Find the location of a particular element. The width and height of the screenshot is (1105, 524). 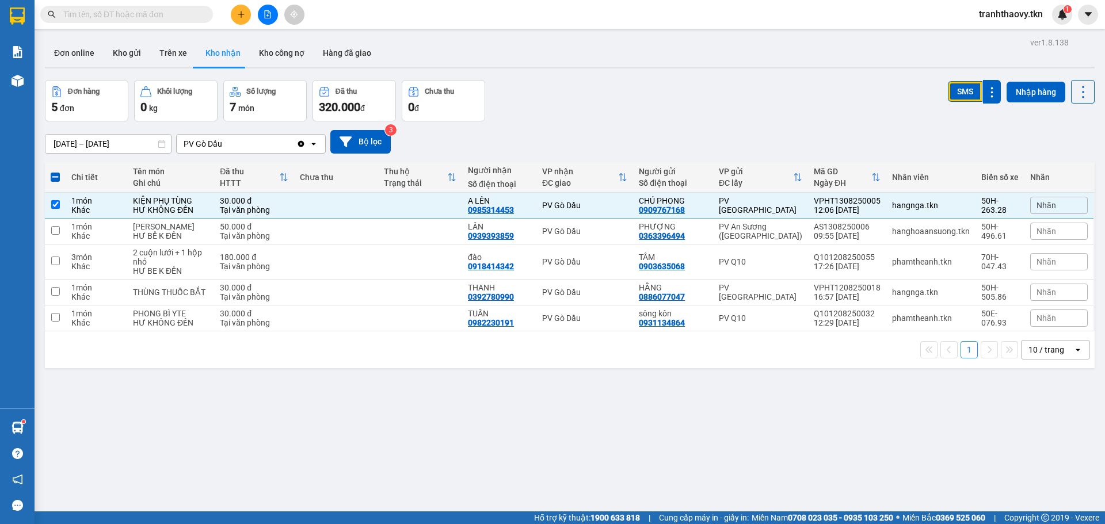

div: 3 món is located at coordinates (96, 257).